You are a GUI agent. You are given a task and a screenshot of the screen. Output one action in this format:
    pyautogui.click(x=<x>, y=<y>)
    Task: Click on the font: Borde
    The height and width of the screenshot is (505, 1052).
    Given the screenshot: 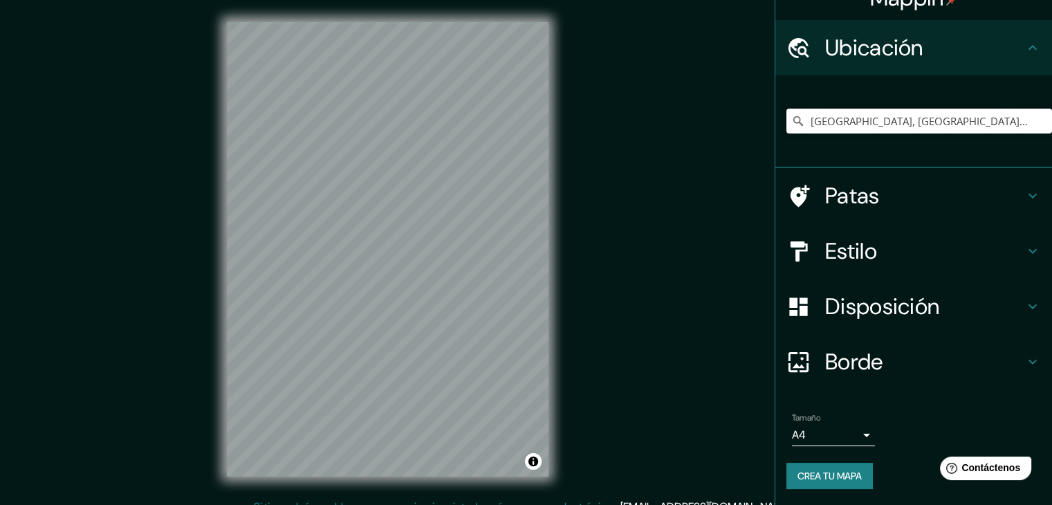 What is the action you would take?
    pyautogui.click(x=854, y=362)
    